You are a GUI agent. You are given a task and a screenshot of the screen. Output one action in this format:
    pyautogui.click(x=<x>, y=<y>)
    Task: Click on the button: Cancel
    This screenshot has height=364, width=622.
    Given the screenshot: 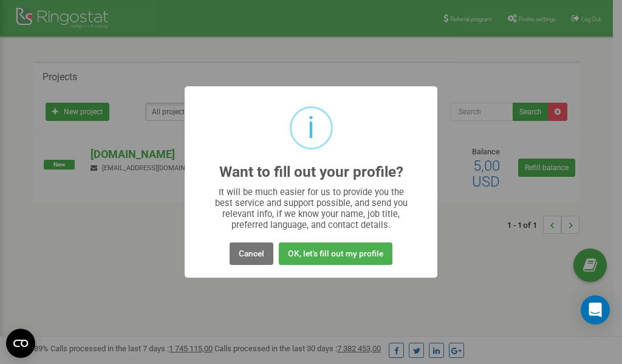 What is the action you would take?
    pyautogui.click(x=252, y=253)
    